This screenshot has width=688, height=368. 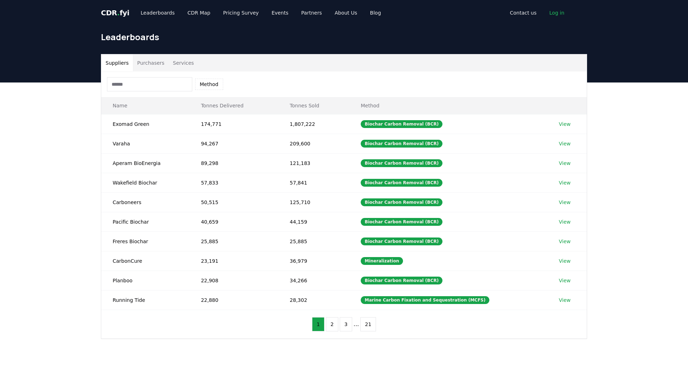 I want to click on button: Tonnes Delivered, so click(x=222, y=106).